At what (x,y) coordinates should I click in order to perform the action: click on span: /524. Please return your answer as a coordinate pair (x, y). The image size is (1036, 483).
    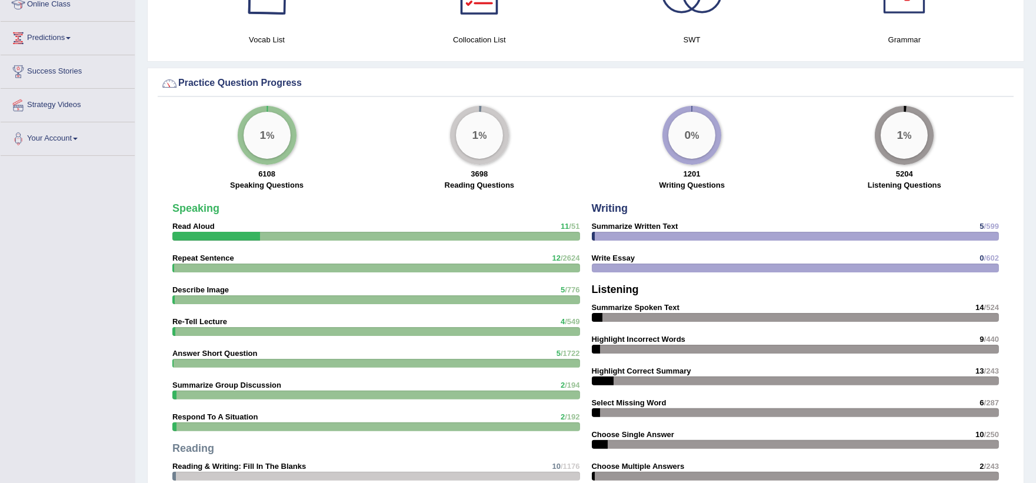
    Looking at the image, I should click on (991, 307).